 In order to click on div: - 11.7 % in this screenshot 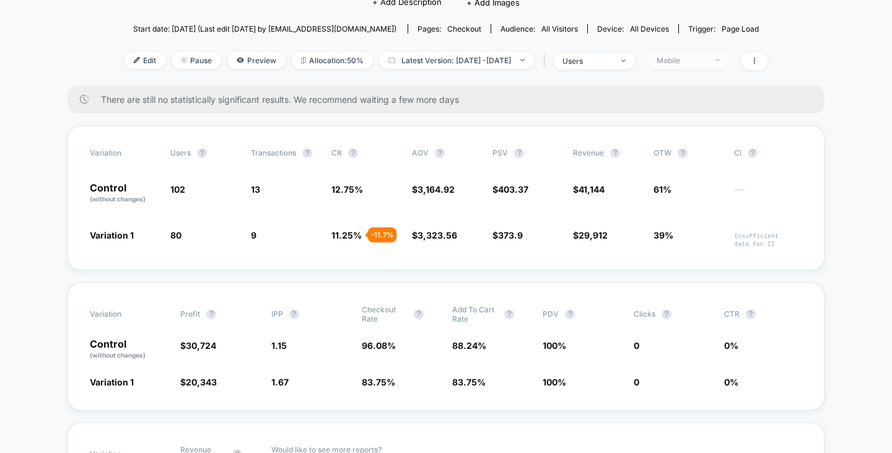, I will do `click(382, 235)`.